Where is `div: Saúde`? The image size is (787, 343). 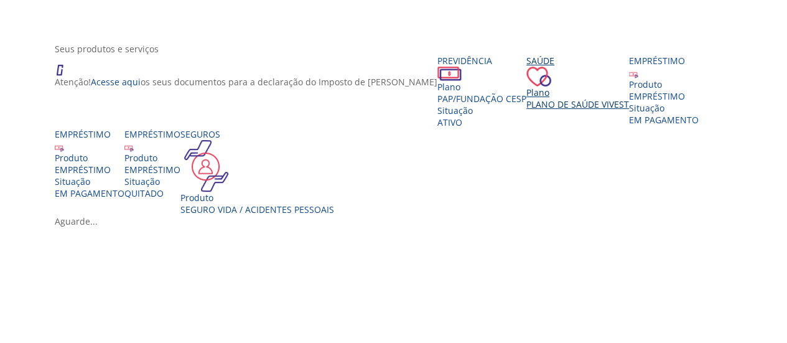 div: Saúde is located at coordinates (577, 60).